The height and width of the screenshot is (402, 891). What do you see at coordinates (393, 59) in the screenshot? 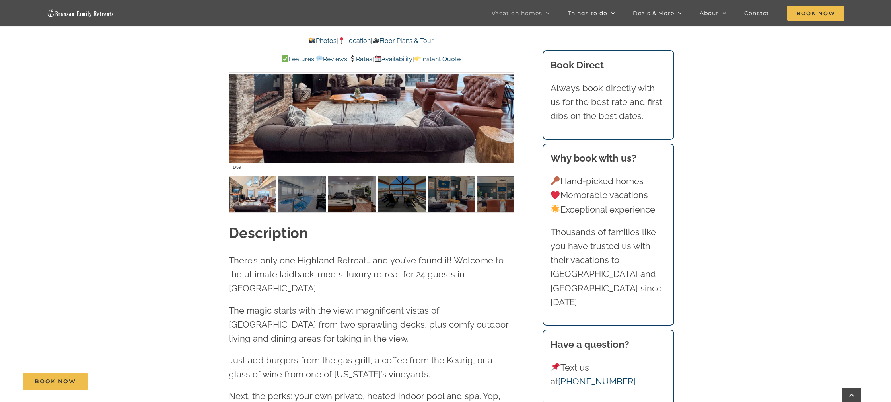
I see `a: Availability` at bounding box center [393, 59].